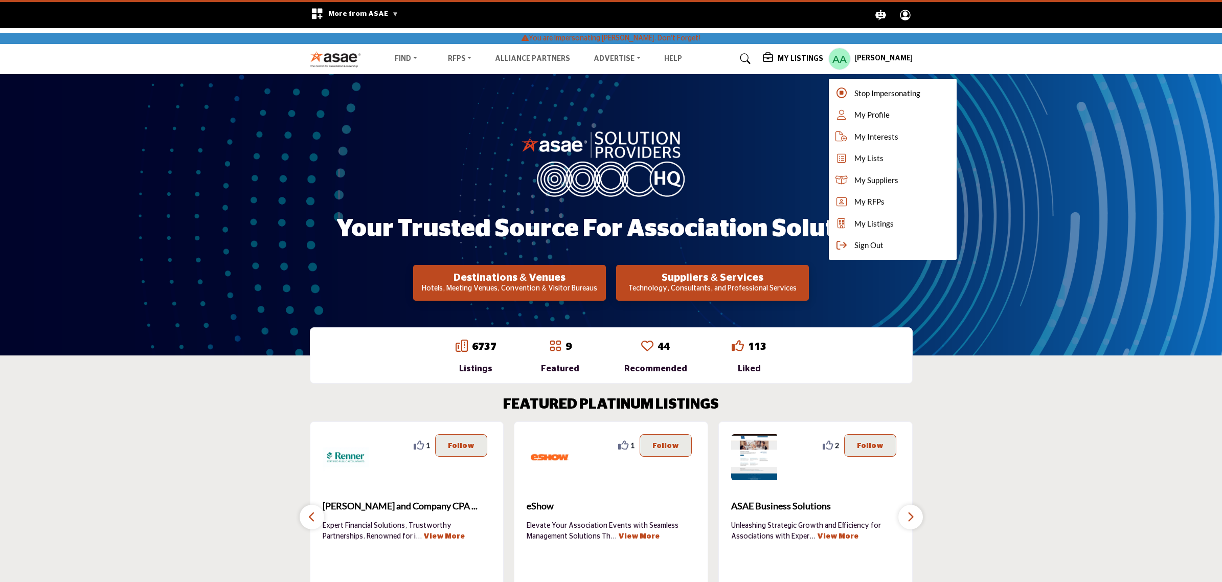 This screenshot has height=582, width=1222. What do you see at coordinates (874, 223) in the screenshot?
I see `span: My Listings` at bounding box center [874, 223].